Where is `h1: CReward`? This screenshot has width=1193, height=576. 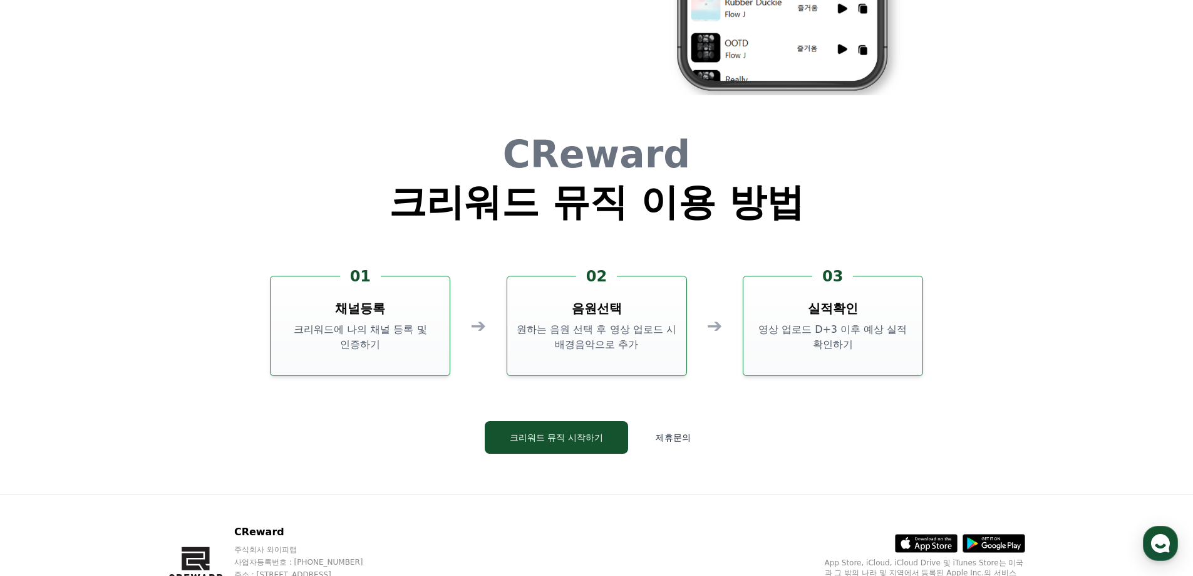 h1: CReward is located at coordinates (596, 154).